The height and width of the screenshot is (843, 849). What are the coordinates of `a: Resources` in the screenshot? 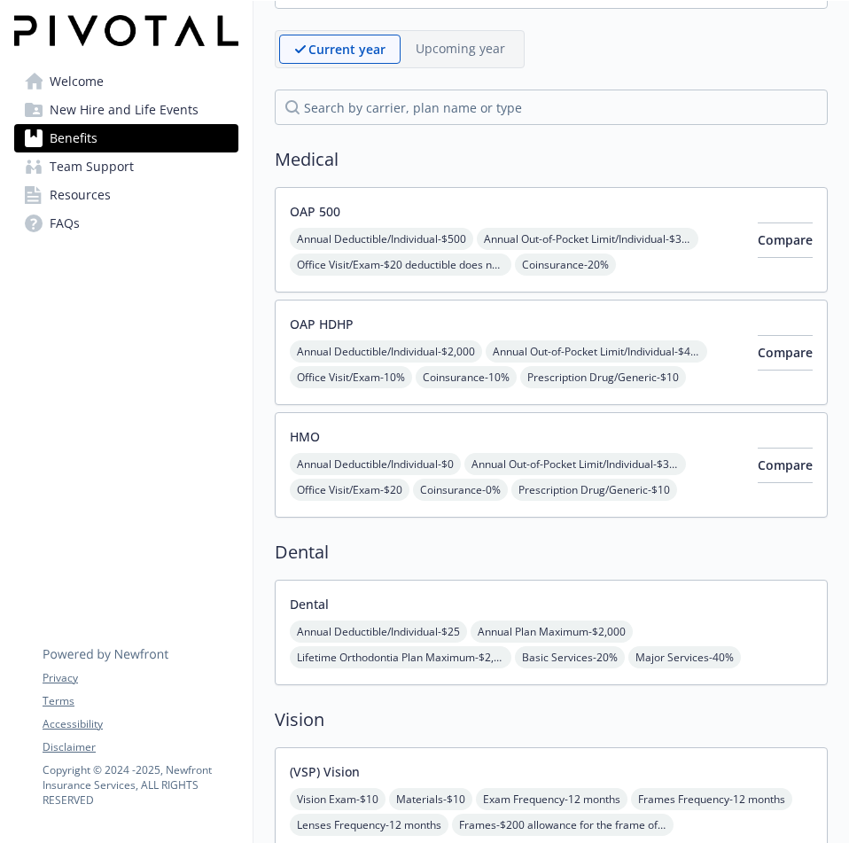 It's located at (126, 195).